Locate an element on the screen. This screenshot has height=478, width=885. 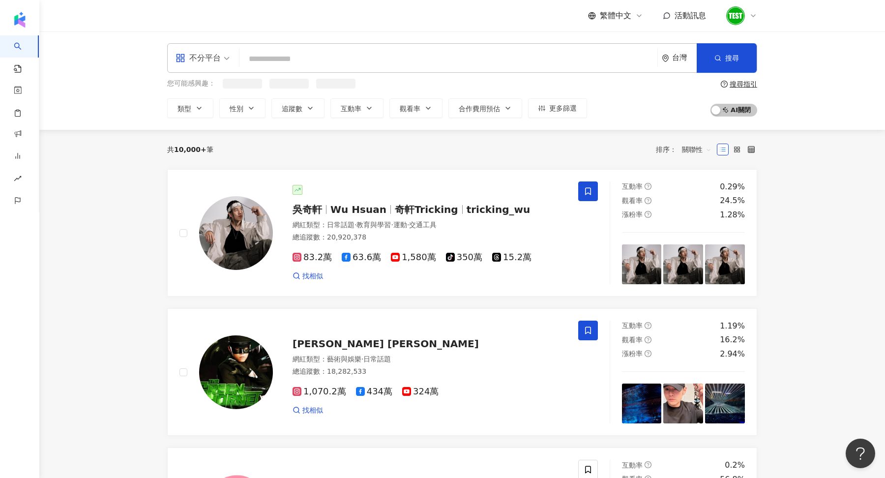
button: 追蹤數 is located at coordinates (298, 108).